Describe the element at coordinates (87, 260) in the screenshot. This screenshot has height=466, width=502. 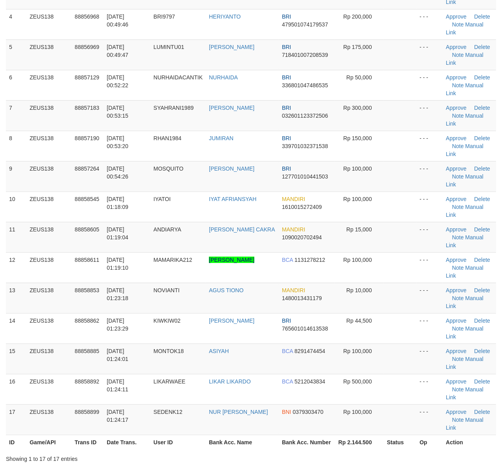
I see `span: 88858611` at that location.